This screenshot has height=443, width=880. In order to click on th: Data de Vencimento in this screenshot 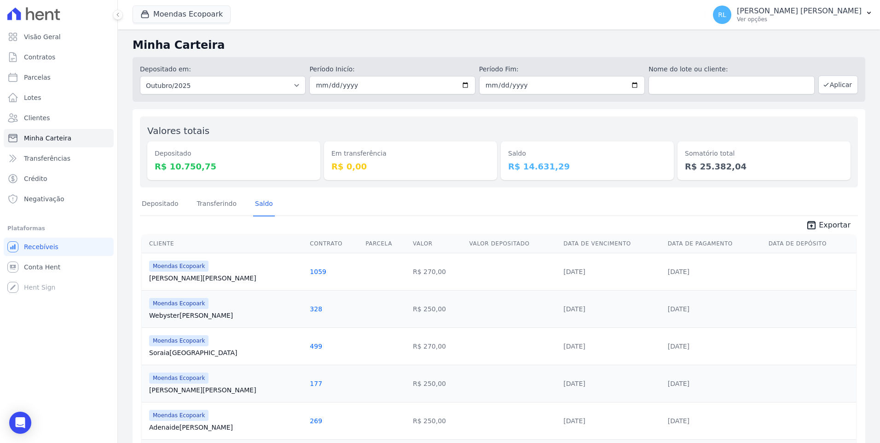, I will do `click(612, 243)`.